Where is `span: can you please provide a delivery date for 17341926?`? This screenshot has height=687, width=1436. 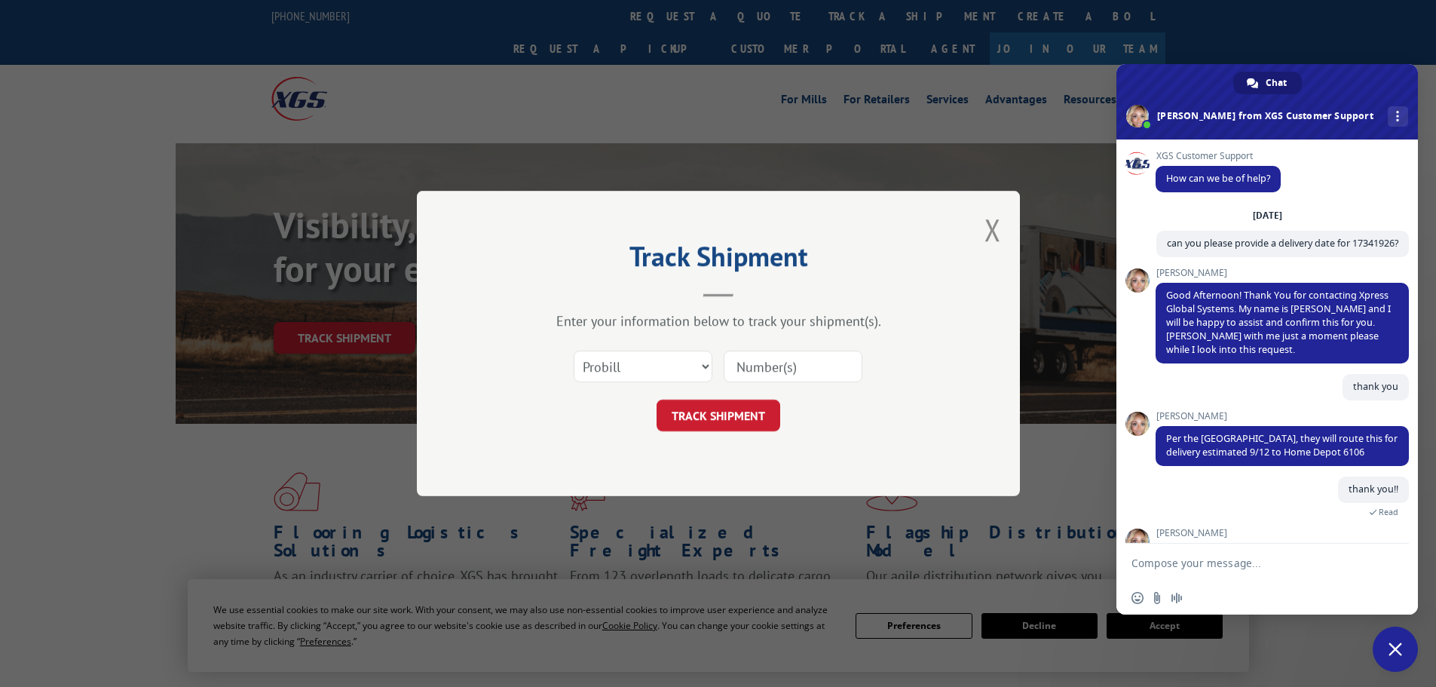
span: can you please provide a delivery date for 17341926? is located at coordinates (1282, 243).